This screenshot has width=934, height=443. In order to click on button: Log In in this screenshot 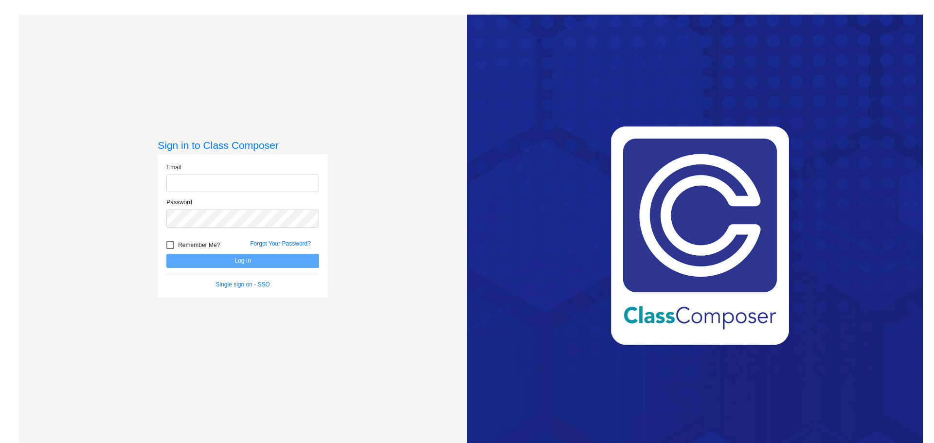, I will do `click(243, 261)`.